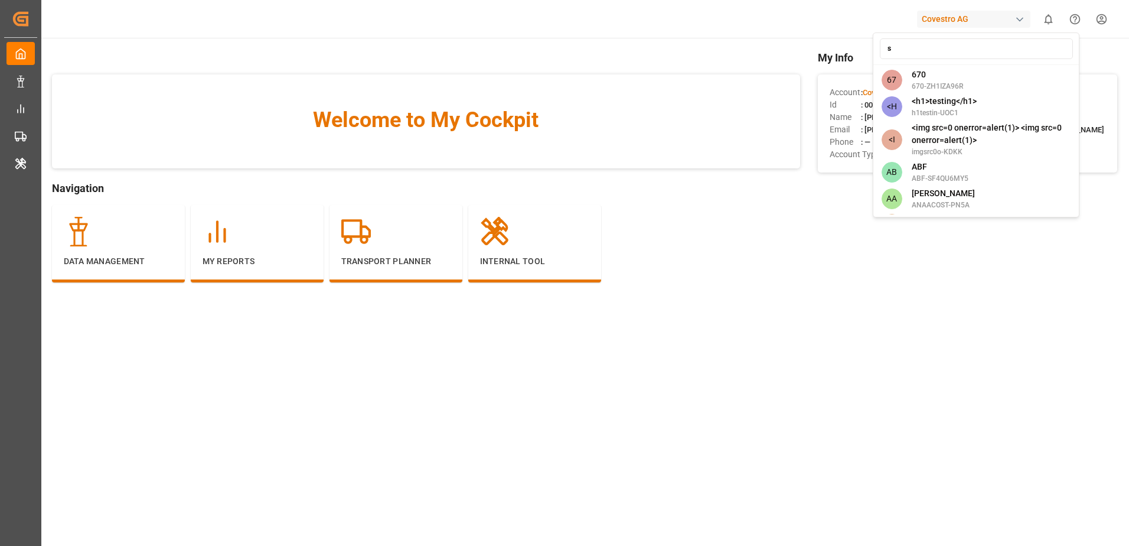 The width and height of the screenshot is (1129, 546). Describe the element at coordinates (944, 101) in the screenshot. I see `span: <h1>testing</h1>` at that location.